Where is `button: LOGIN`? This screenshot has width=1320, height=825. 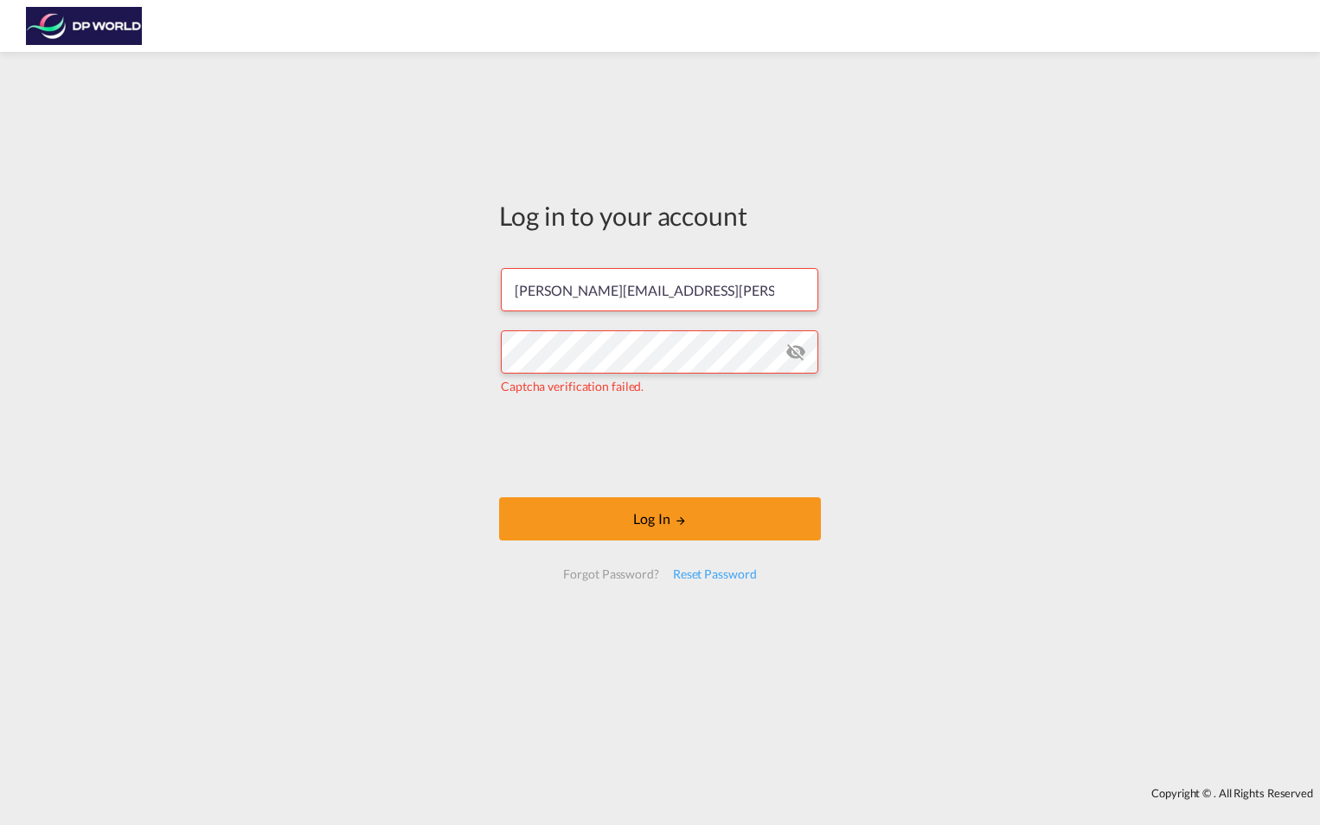
button: LOGIN is located at coordinates (660, 519).